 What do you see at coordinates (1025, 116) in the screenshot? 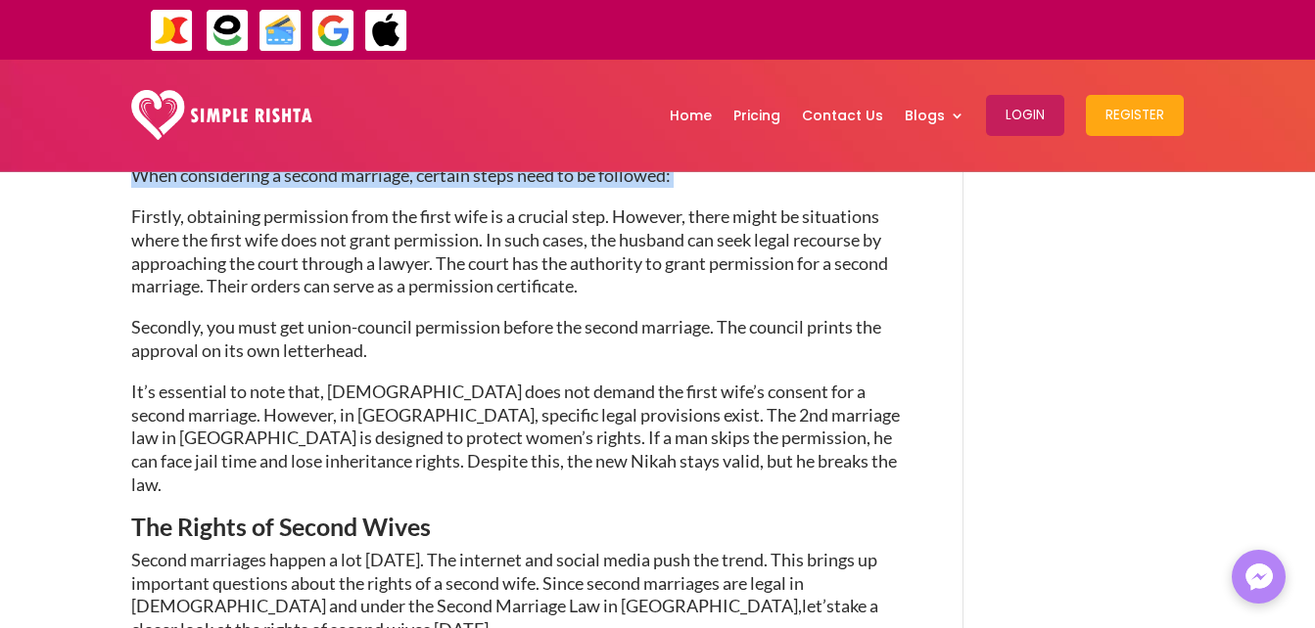
I see `a: Login` at bounding box center [1025, 116].